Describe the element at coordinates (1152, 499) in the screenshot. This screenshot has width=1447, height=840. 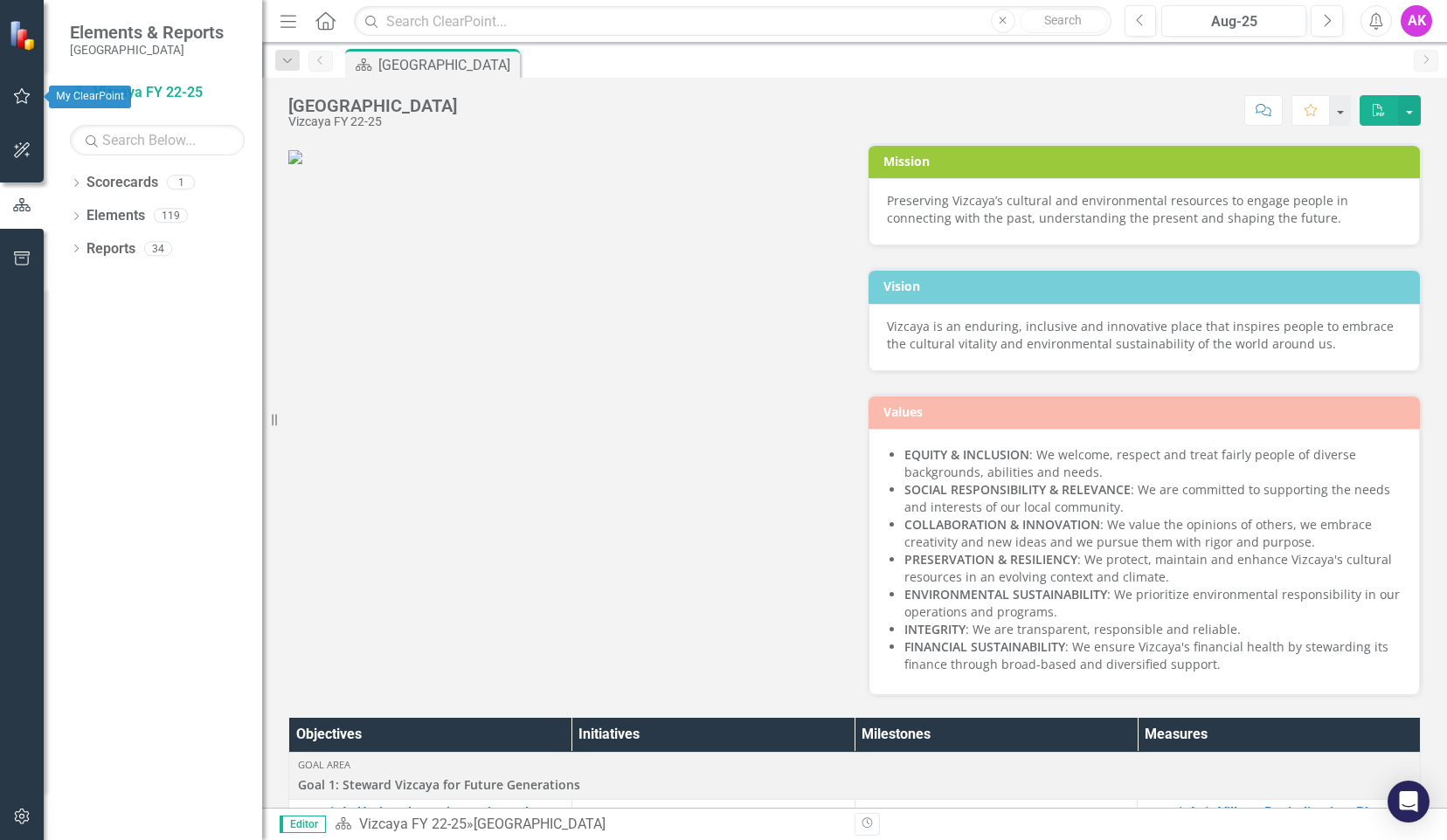
I see `li: : We are committed to supporting the needs and interests of our local community.` at that location.